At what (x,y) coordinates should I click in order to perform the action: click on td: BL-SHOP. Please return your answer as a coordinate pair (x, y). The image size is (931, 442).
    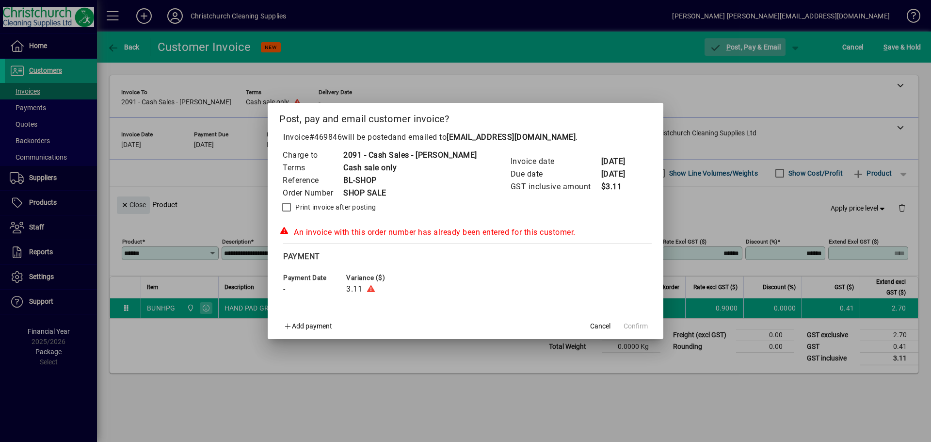
    Looking at the image, I should click on (410, 180).